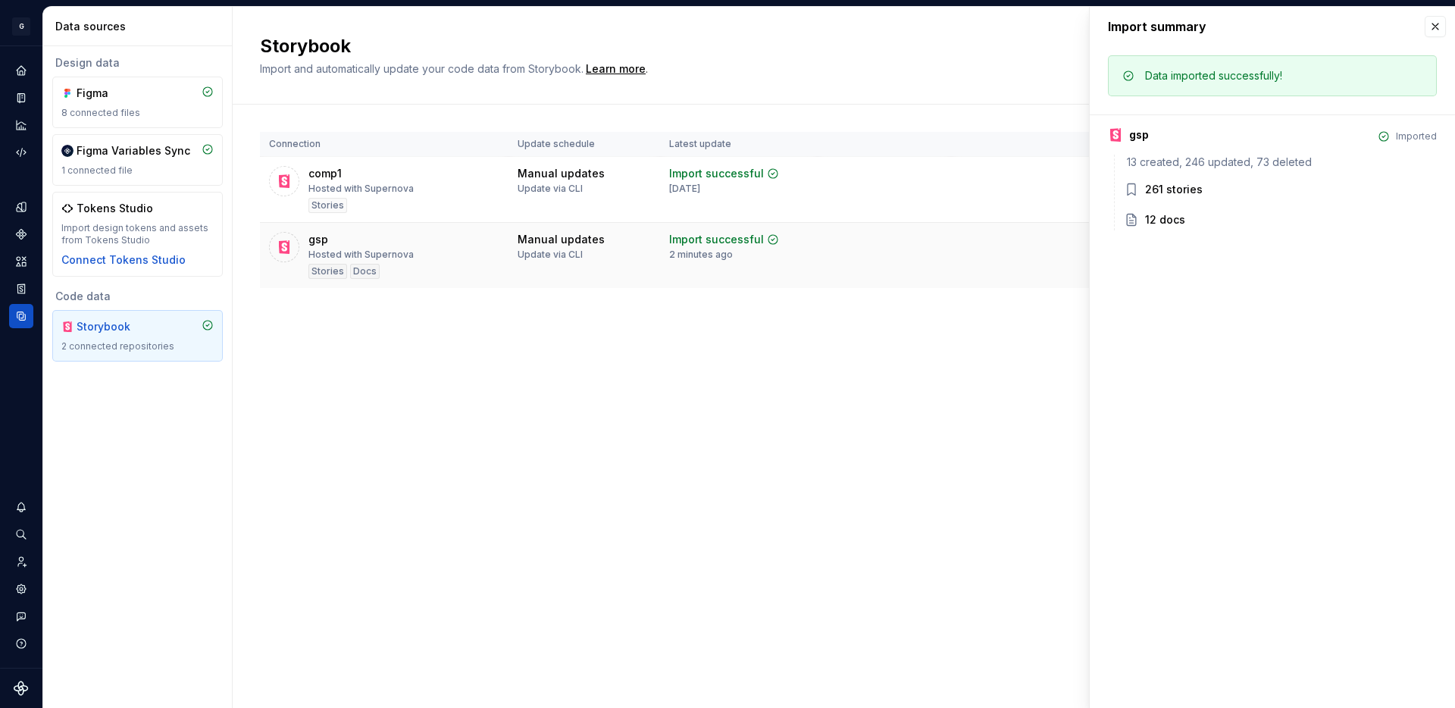 The width and height of the screenshot is (1455, 708). I want to click on div: Home, so click(21, 70).